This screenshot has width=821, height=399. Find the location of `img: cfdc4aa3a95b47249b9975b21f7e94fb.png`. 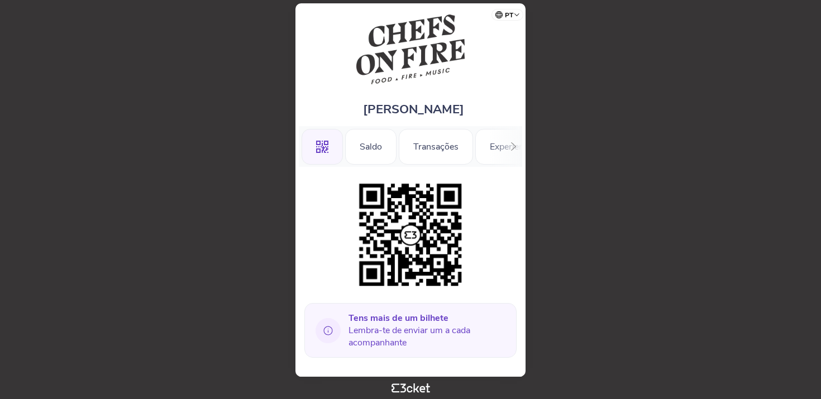

img: cfdc4aa3a95b47249b9975b21f7e94fb.png is located at coordinates (411, 235).